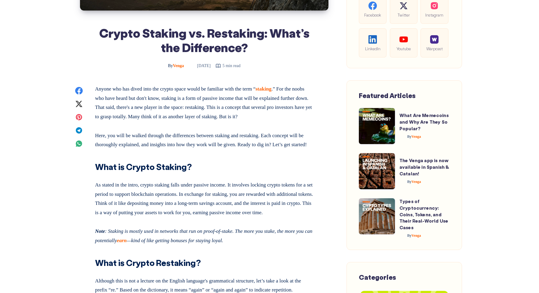 This screenshot has width=539, height=293. Describe the element at coordinates (100, 231) in the screenshot. I see `strong: Note` at that location.